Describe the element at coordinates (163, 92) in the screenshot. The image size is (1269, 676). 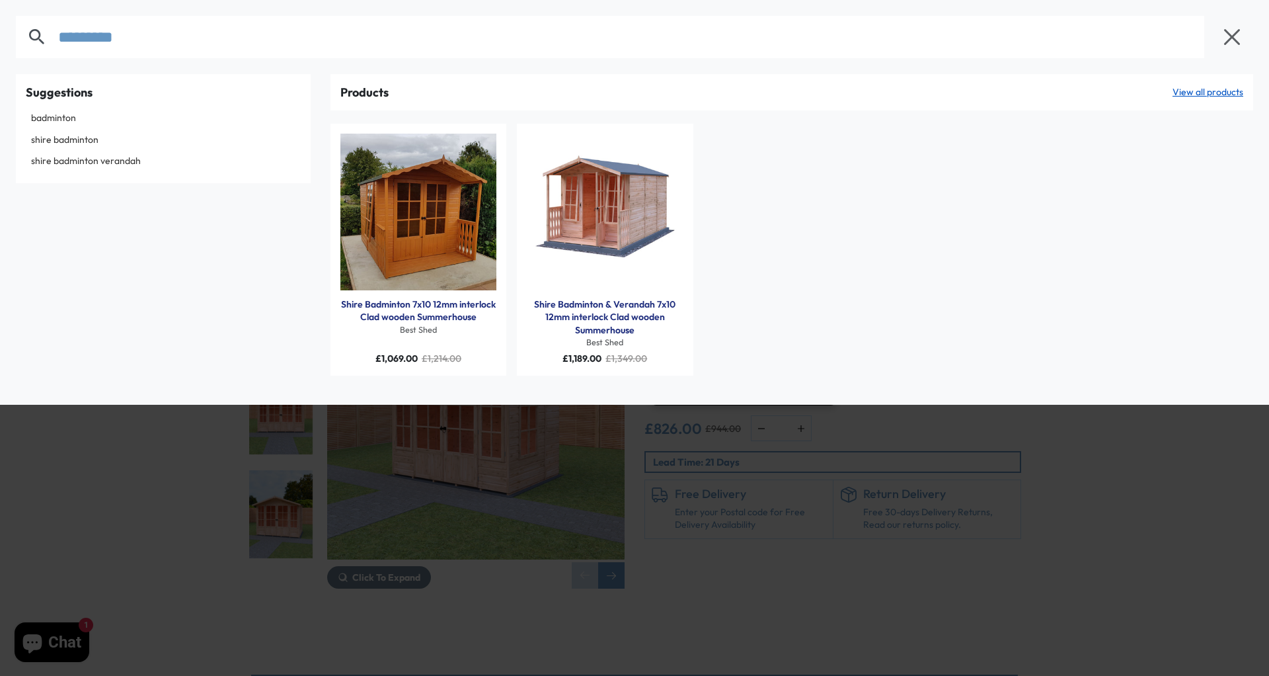
I see `div: Suggestions` at that location.